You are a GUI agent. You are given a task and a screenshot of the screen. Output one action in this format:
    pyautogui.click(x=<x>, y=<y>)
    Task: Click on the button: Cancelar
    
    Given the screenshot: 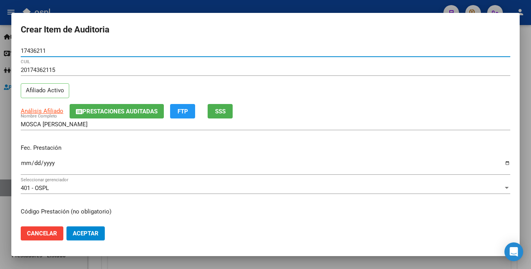 What is the action you would take?
    pyautogui.click(x=42, y=233)
    